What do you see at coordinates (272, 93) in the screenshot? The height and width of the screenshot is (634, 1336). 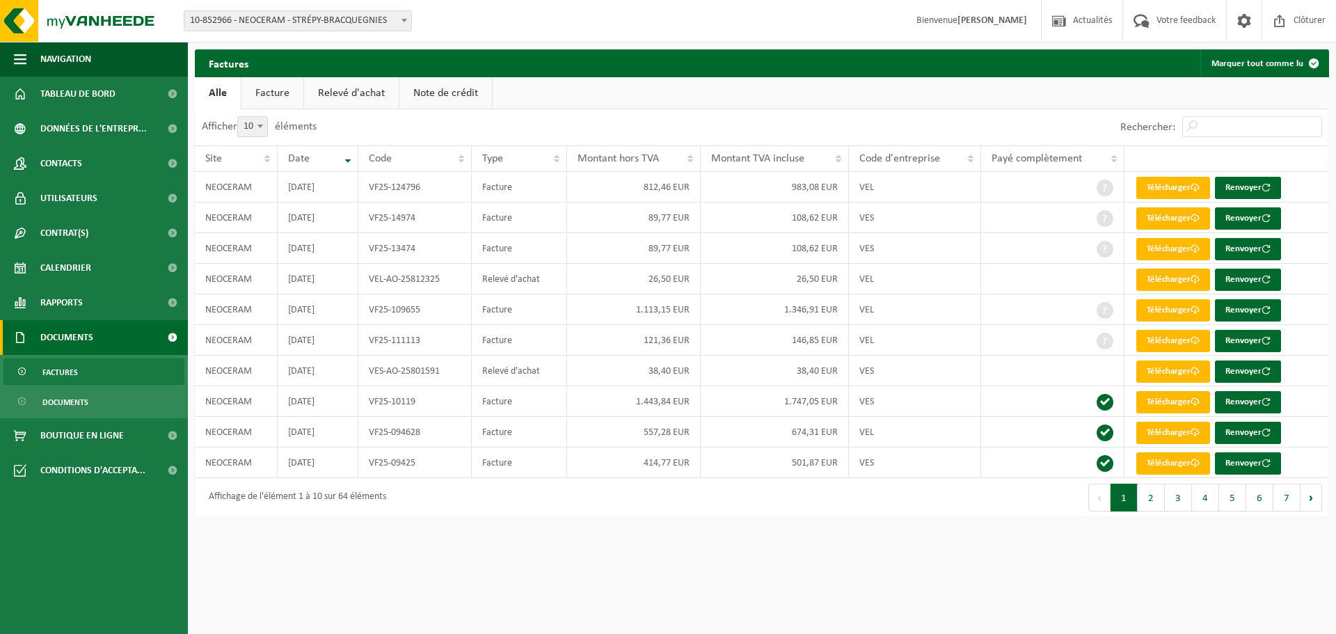 I see `a: Facture` at bounding box center [272, 93].